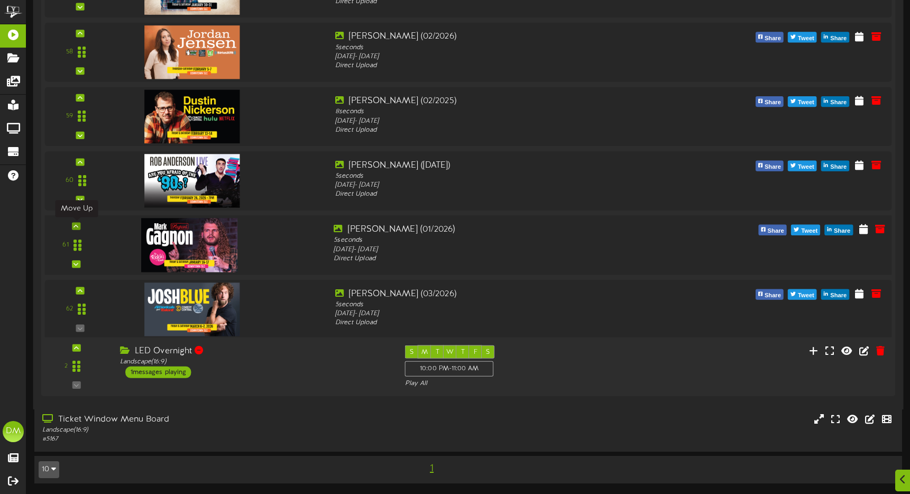  What do you see at coordinates (69, 180) in the screenshot?
I see `div: 60` at bounding box center [69, 180].